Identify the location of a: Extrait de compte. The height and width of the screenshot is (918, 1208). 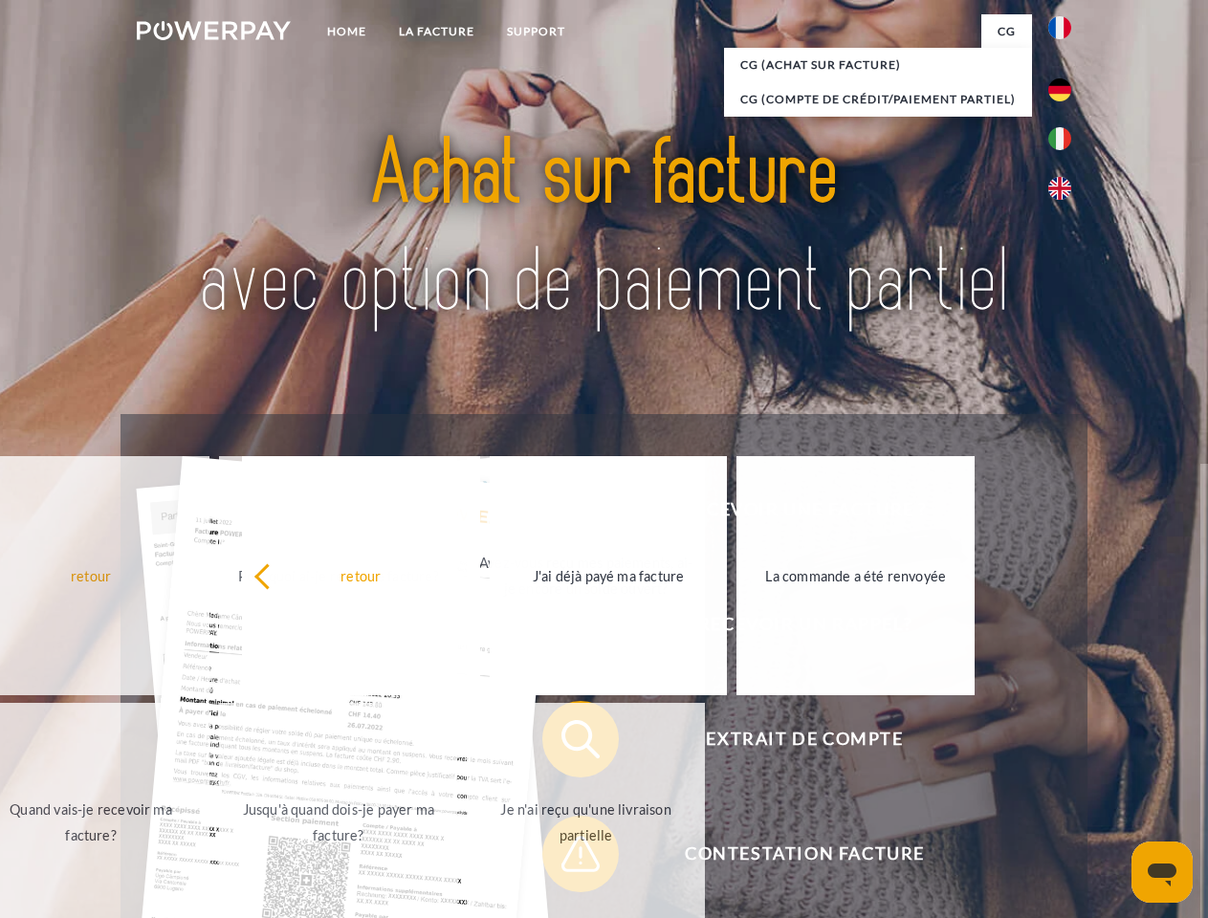
(791, 739).